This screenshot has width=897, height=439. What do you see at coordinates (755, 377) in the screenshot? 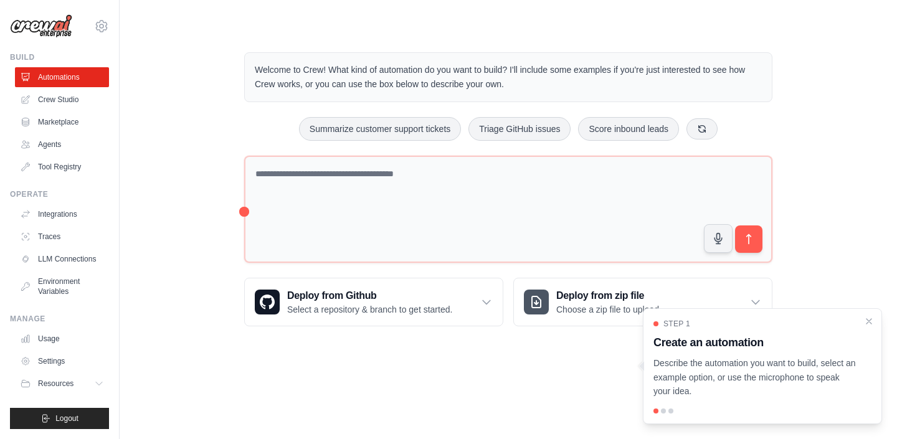
I see `p: Describe the automation you want to build, select an example option, or use the microphone to spe...` at bounding box center [755, 377].